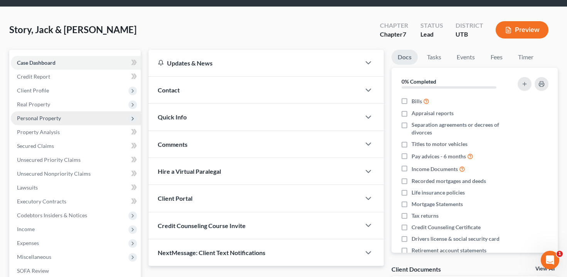  What do you see at coordinates (456, 239) in the screenshot?
I see `span: Drivers license & social security card` at bounding box center [456, 239].